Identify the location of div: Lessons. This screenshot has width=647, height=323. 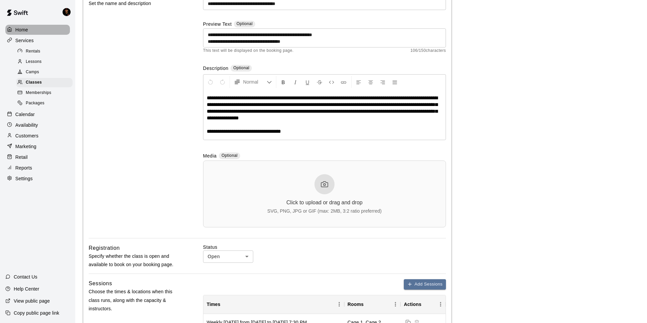
(44, 62).